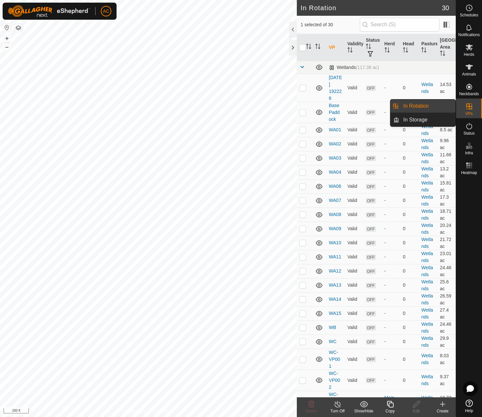 This screenshot has width=482, height=417. I want to click on a: WA02, so click(335, 144).